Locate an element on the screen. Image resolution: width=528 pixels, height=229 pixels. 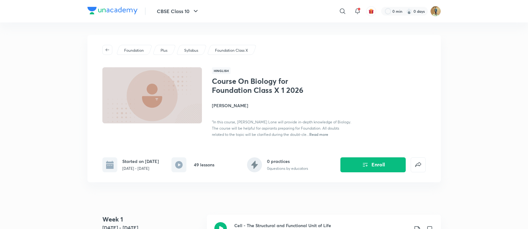
button: Enroll is located at coordinates (373, 165).